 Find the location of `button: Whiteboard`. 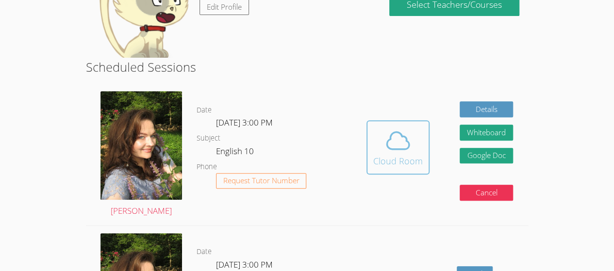

button: Whiteboard is located at coordinates (486, 132).